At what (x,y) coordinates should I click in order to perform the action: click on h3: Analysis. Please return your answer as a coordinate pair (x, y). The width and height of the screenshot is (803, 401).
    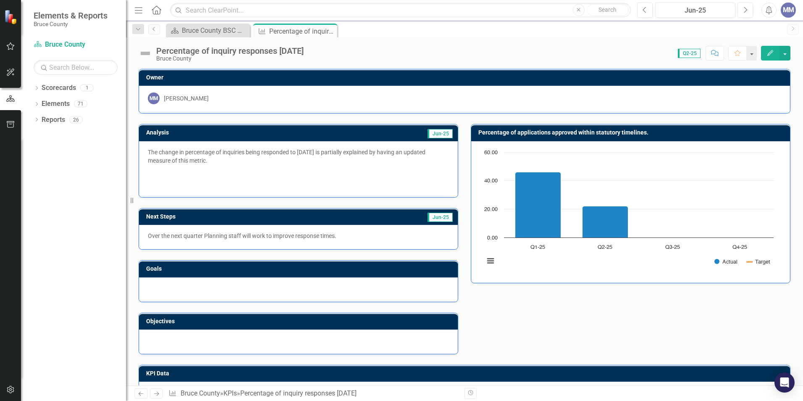
    Looking at the image, I should click on (218, 132).